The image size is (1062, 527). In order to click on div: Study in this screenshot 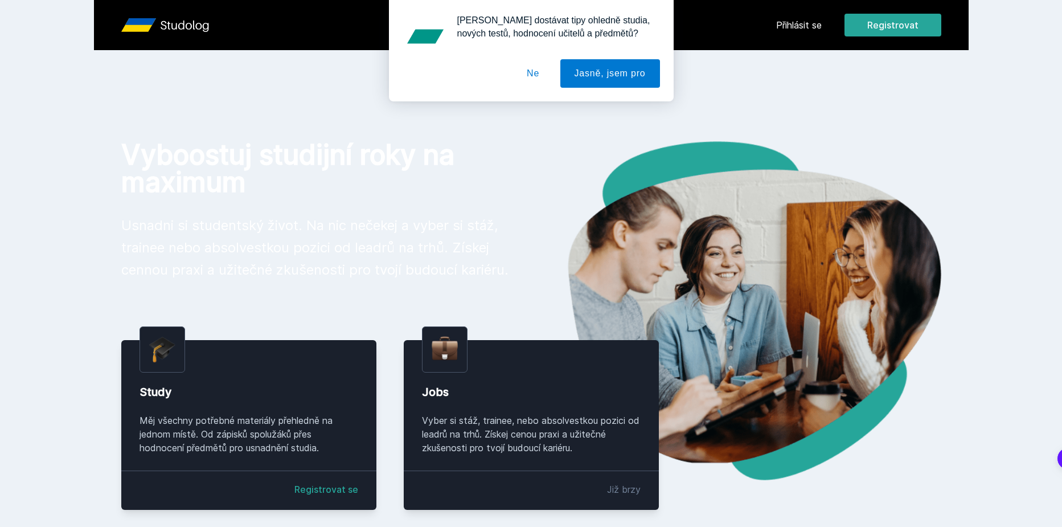, I will do `click(249, 392)`.